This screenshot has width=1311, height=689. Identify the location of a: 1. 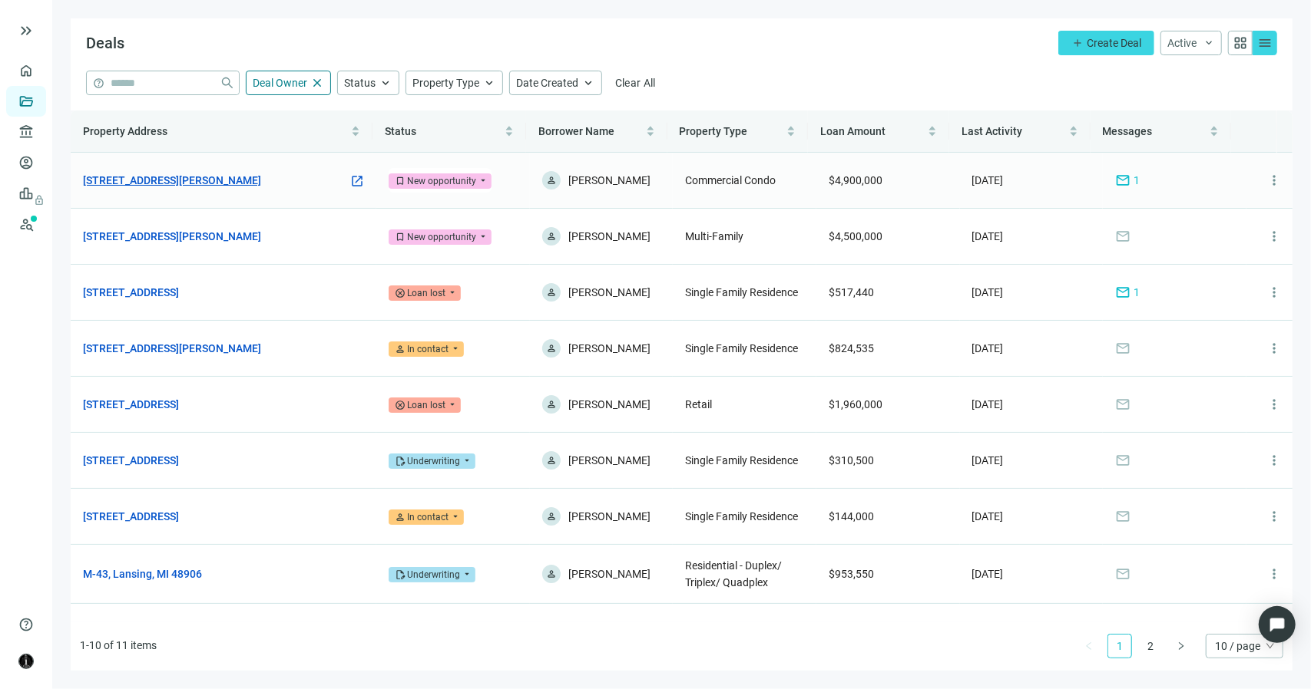
(1119, 646).